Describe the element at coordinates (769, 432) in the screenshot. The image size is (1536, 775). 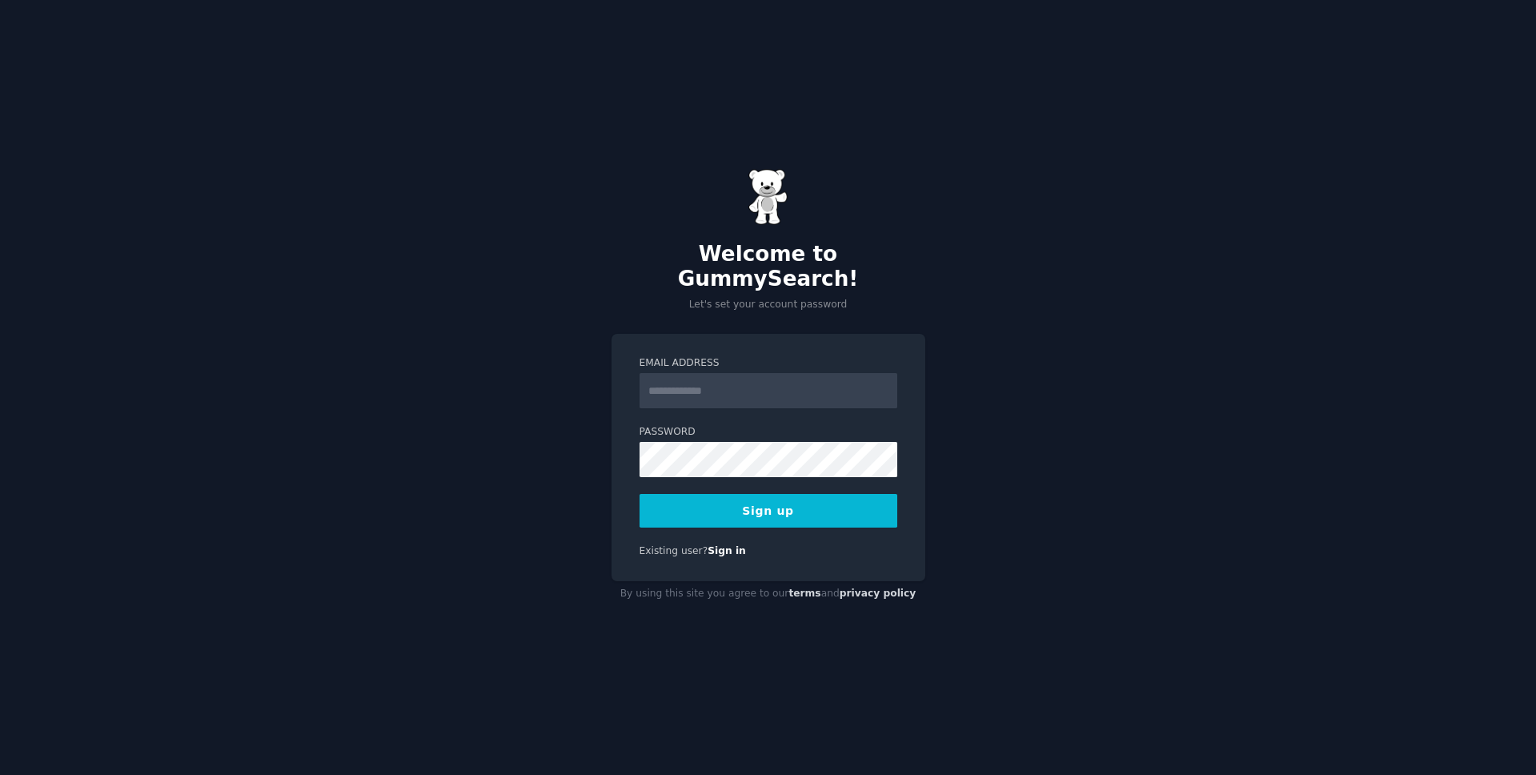
I see `label: Password` at that location.